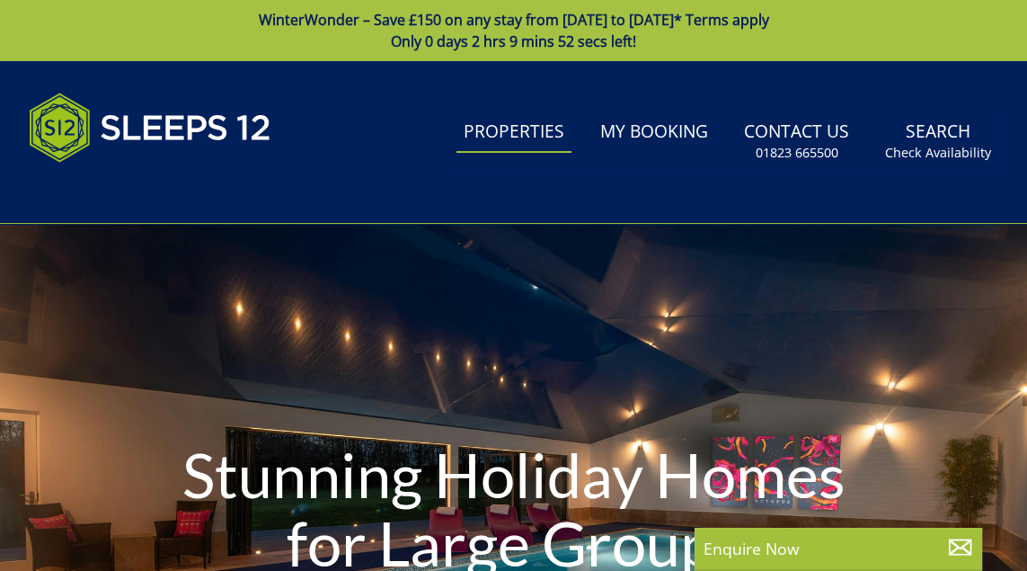 The height and width of the screenshot is (571, 1027). What do you see at coordinates (938, 141) in the screenshot?
I see `a: SearchCheck Availability` at bounding box center [938, 141].